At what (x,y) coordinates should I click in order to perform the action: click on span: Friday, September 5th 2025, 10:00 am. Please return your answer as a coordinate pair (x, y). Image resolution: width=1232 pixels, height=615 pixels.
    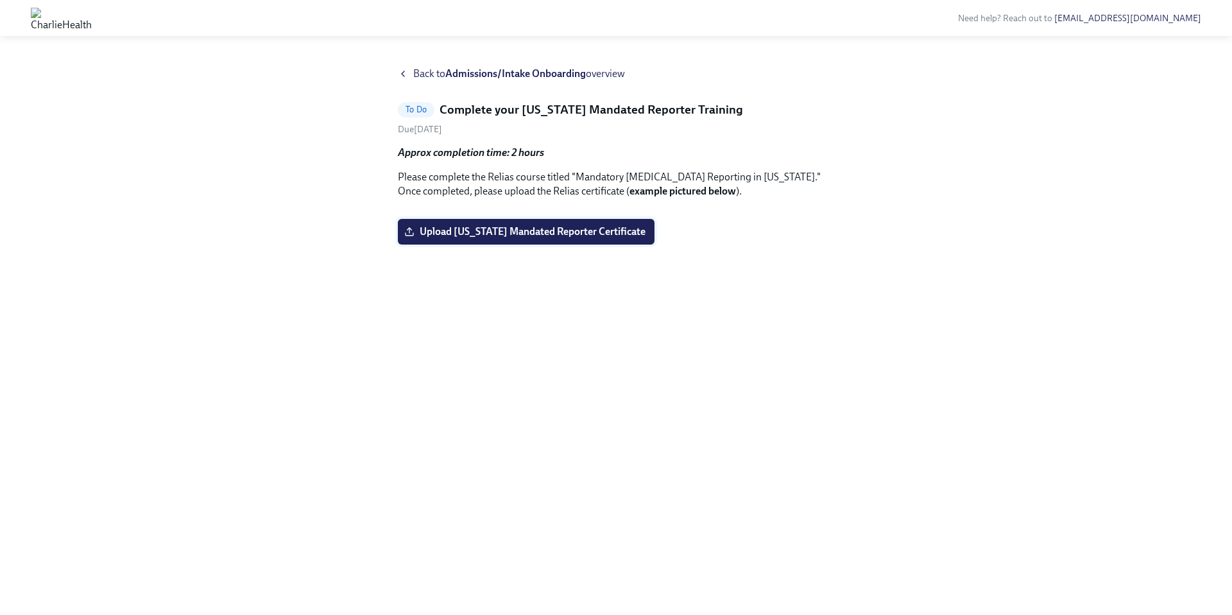
    Looking at the image, I should click on (420, 129).